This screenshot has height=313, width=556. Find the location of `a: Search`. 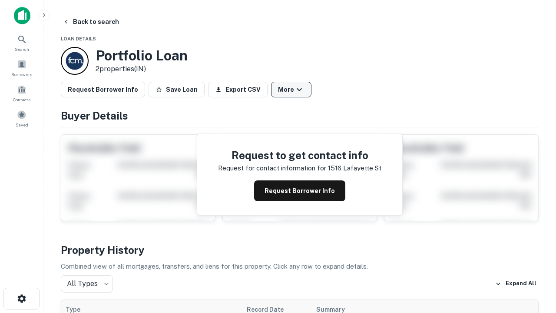

a: Search is located at coordinates (22, 43).